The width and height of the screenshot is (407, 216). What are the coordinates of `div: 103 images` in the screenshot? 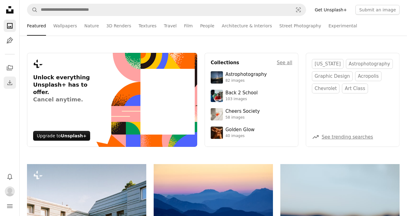 It's located at (241, 99).